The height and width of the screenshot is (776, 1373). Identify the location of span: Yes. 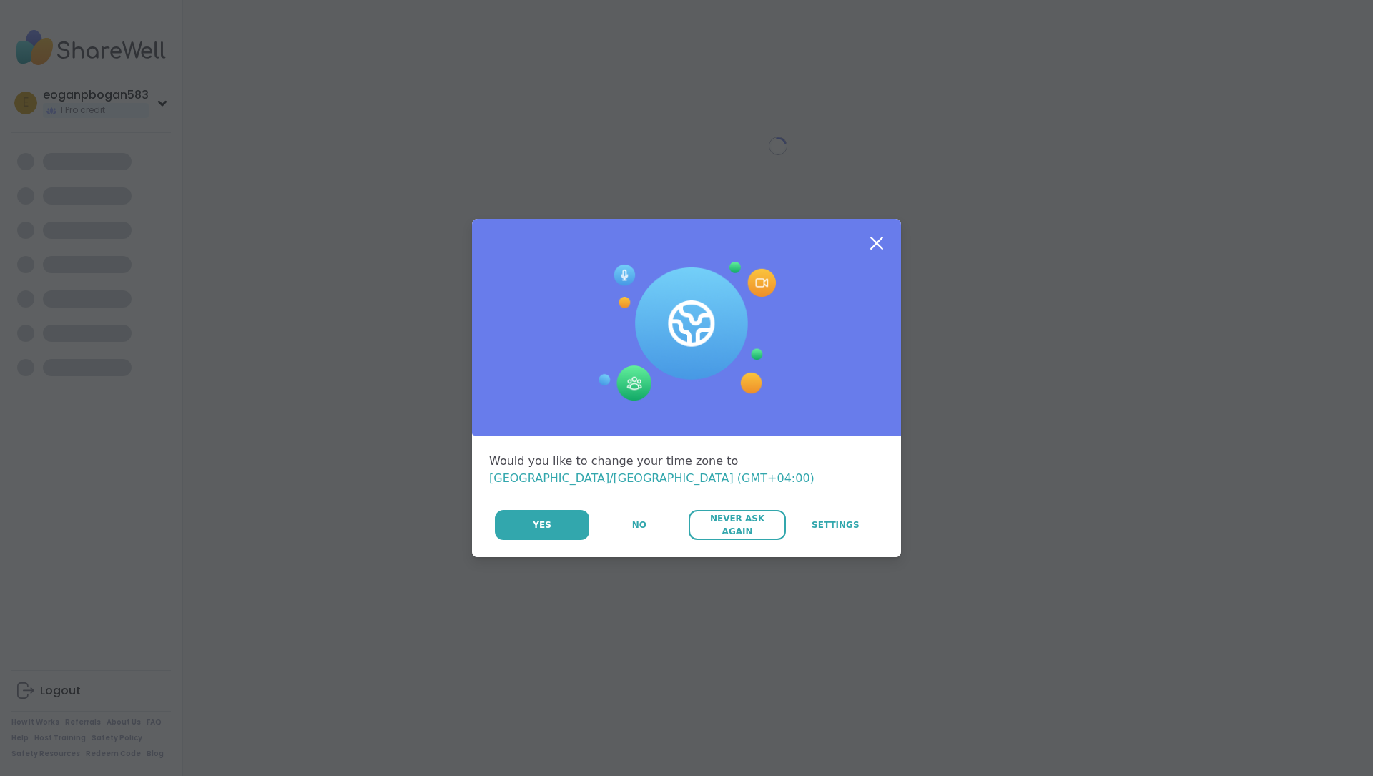
(542, 525).